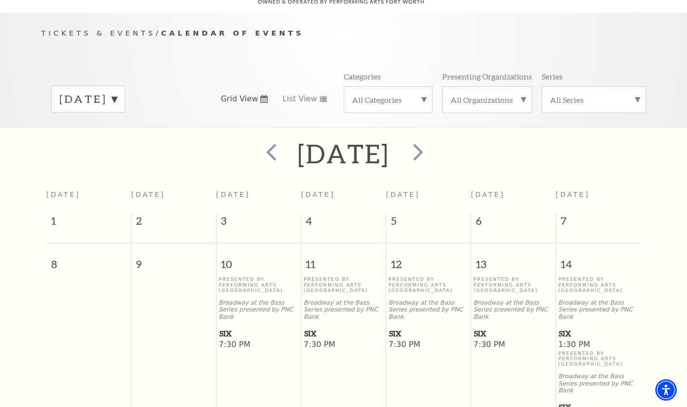  Describe the element at coordinates (513, 223) in the screenshot. I see `span: 6` at that location.